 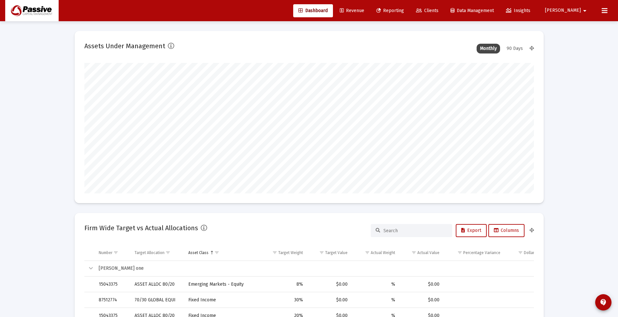 What do you see at coordinates (106, 252) in the screenshot?
I see `div: Number` at bounding box center [106, 252].